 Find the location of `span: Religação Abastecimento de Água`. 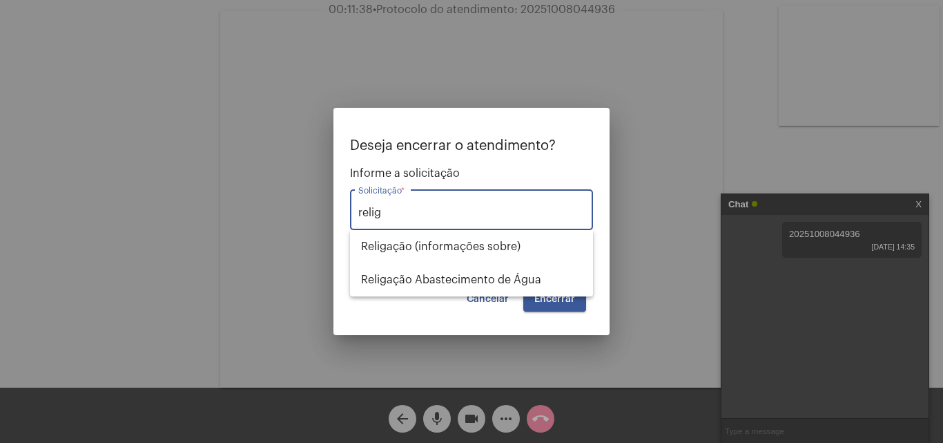

span: Religação Abastecimento de Água is located at coordinates (472, 280).